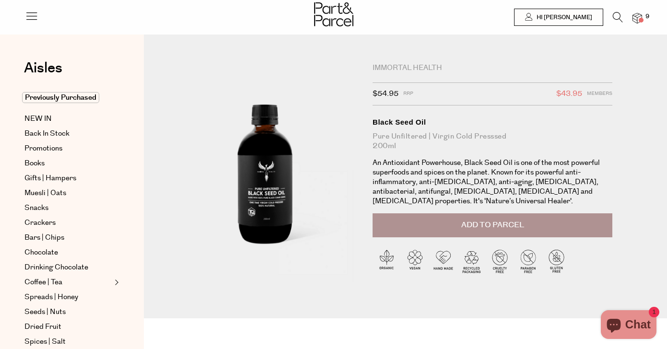 The width and height of the screenshot is (667, 349). What do you see at coordinates (40, 223) in the screenshot?
I see `span: Crackers` at bounding box center [40, 223].